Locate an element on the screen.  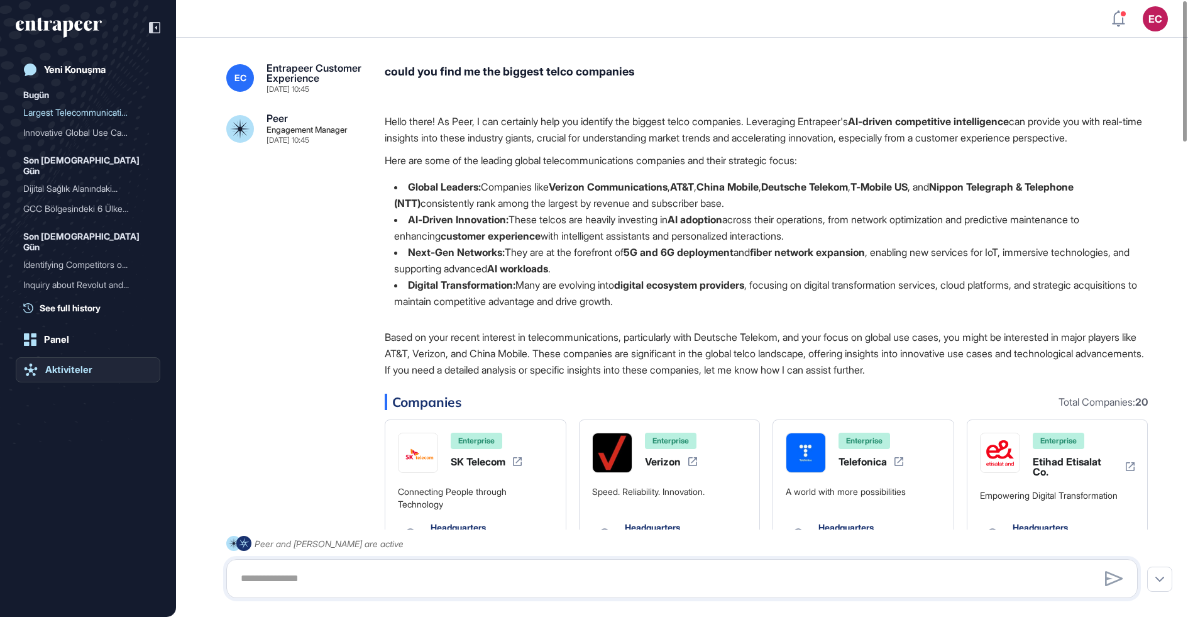
div: Dijital Sağlık Alanındaki Global Use Case Örnekleri is located at coordinates (88, 189).